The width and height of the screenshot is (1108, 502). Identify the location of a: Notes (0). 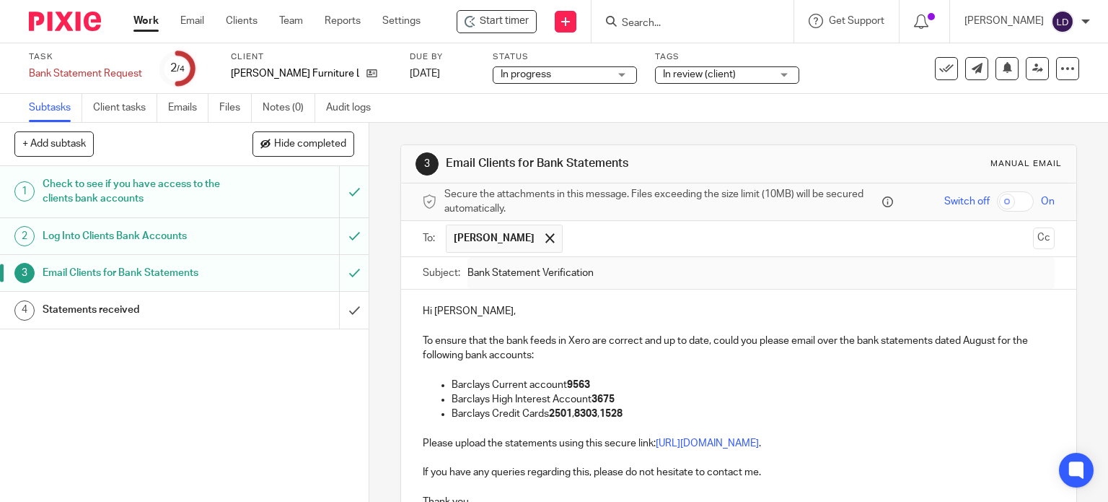
(289, 108).